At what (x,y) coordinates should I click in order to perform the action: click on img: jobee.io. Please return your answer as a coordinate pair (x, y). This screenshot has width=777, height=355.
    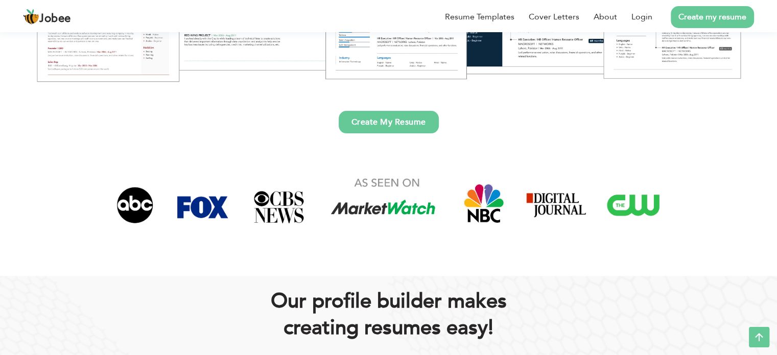
    Looking at the image, I should click on (31, 17).